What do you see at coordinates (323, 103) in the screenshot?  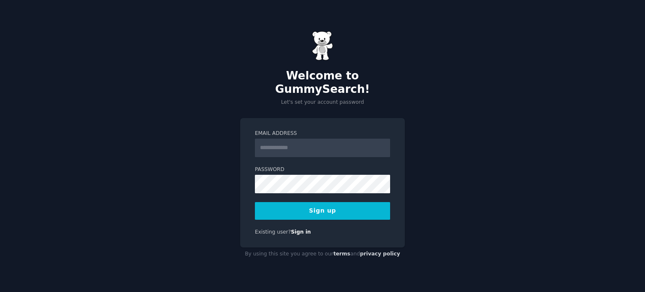 I see `p: Let's set your account password` at bounding box center [323, 103].